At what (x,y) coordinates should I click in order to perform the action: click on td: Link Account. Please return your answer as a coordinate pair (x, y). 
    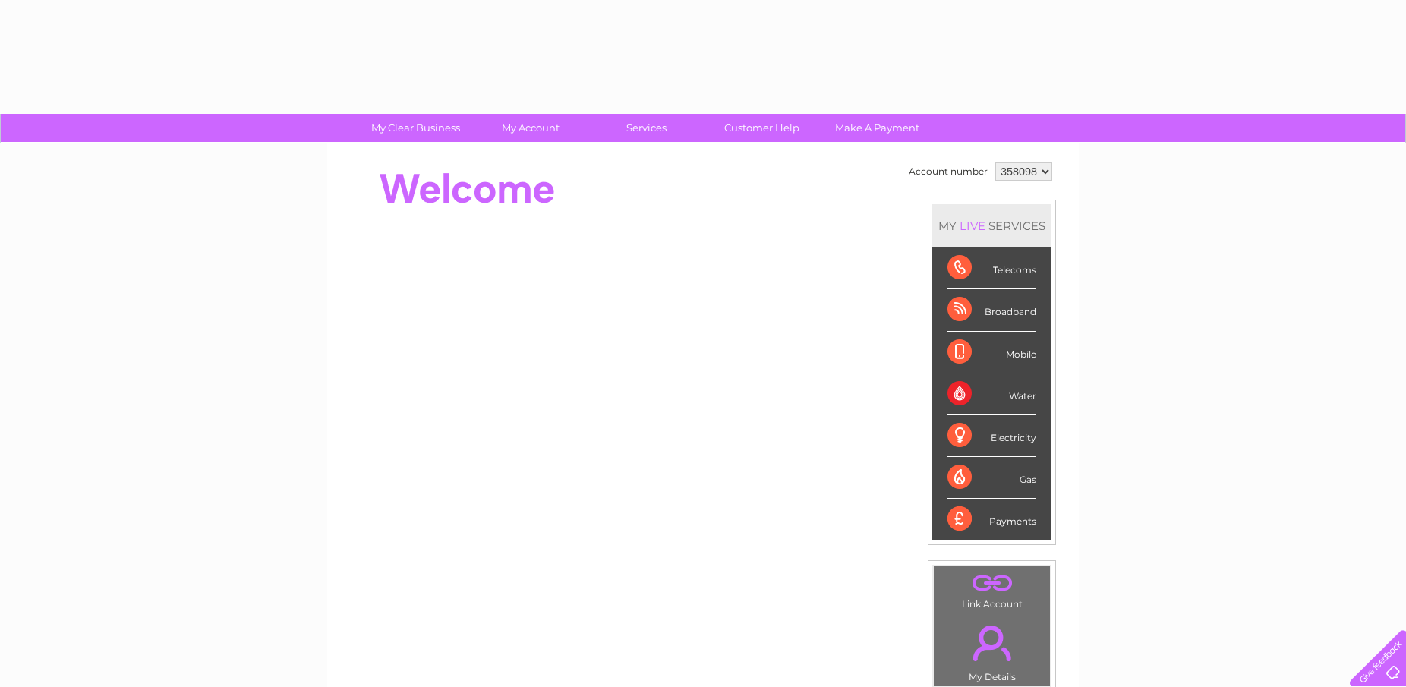
    Looking at the image, I should click on (991, 589).